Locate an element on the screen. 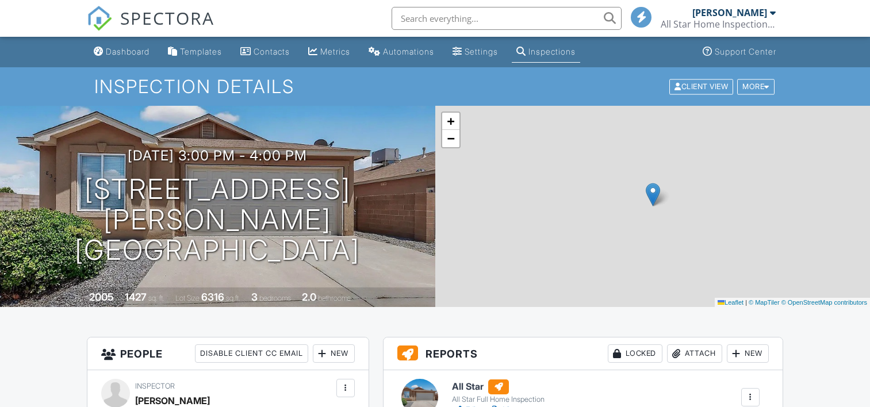 The image size is (870, 407). span: sq. ft. is located at coordinates (156, 298).